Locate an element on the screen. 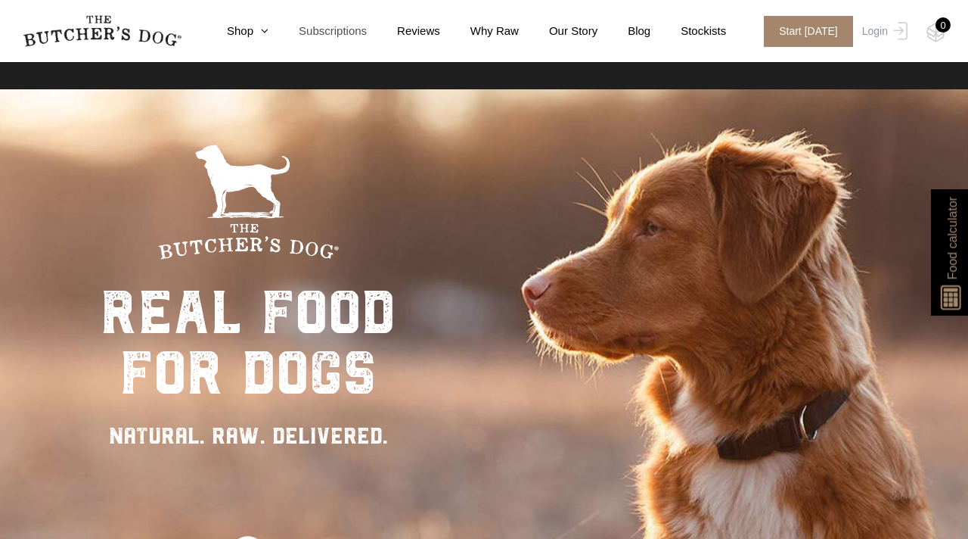 The image size is (968, 539). a: Reviews is located at coordinates (403, 31).